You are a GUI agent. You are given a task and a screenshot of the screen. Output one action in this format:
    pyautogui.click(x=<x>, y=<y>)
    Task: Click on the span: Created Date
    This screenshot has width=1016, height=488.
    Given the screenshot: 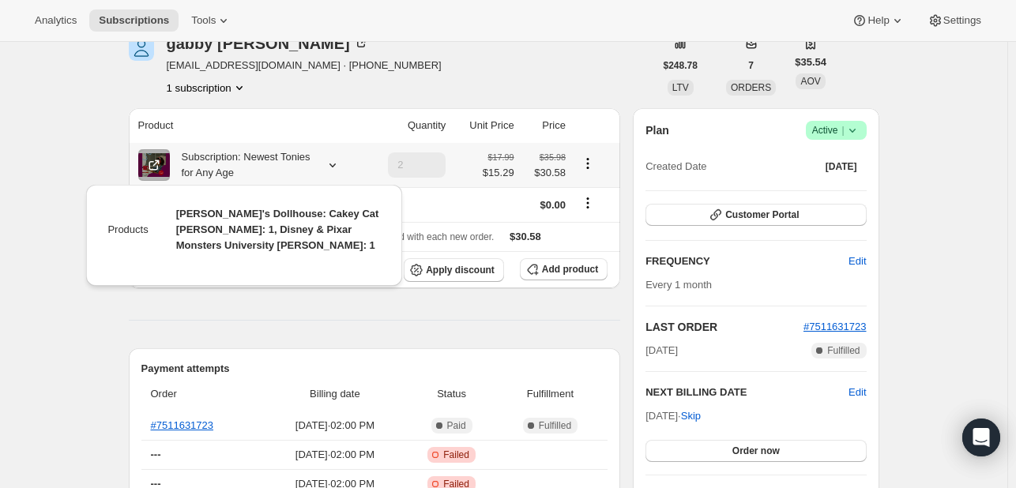 What is the action you would take?
    pyautogui.click(x=675, y=167)
    